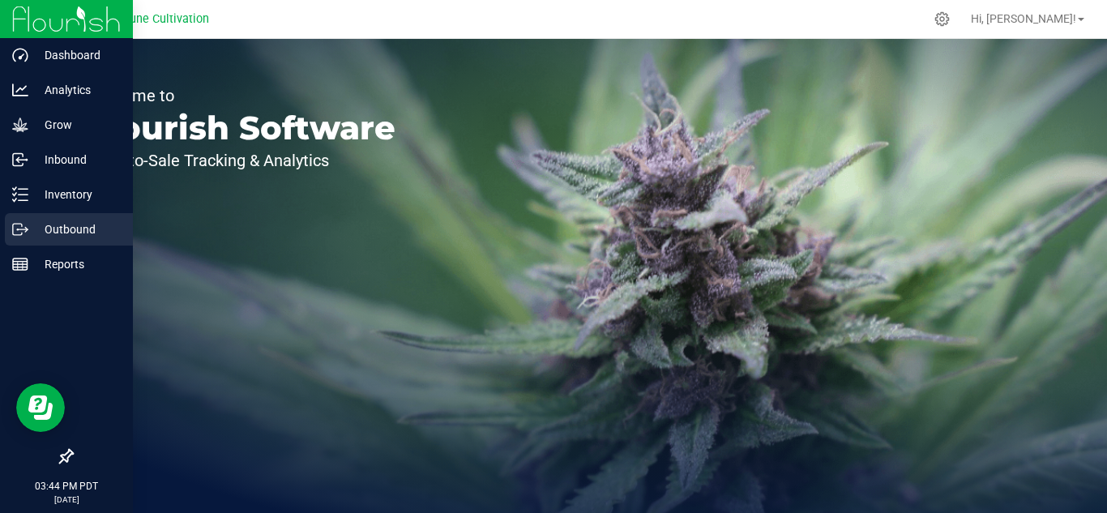  I want to click on p: Grow, so click(77, 125).